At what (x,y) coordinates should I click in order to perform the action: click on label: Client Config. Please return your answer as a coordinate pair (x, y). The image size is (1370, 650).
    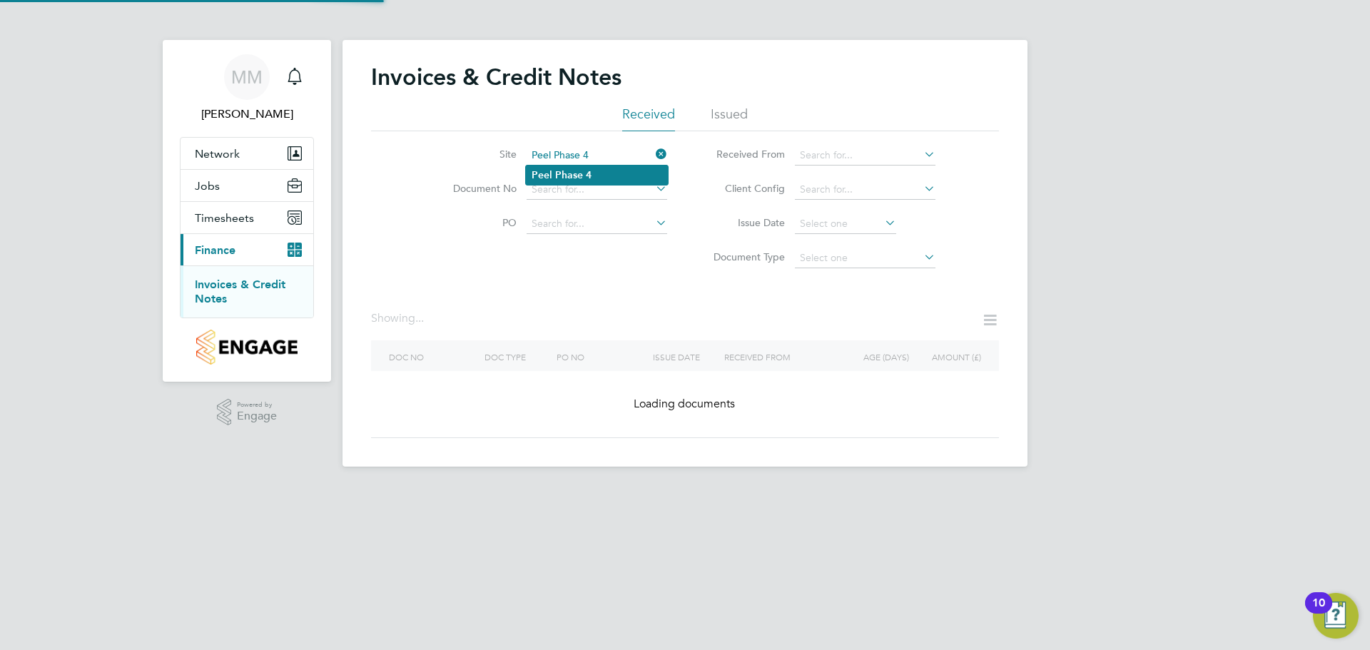
    Looking at the image, I should click on (744, 188).